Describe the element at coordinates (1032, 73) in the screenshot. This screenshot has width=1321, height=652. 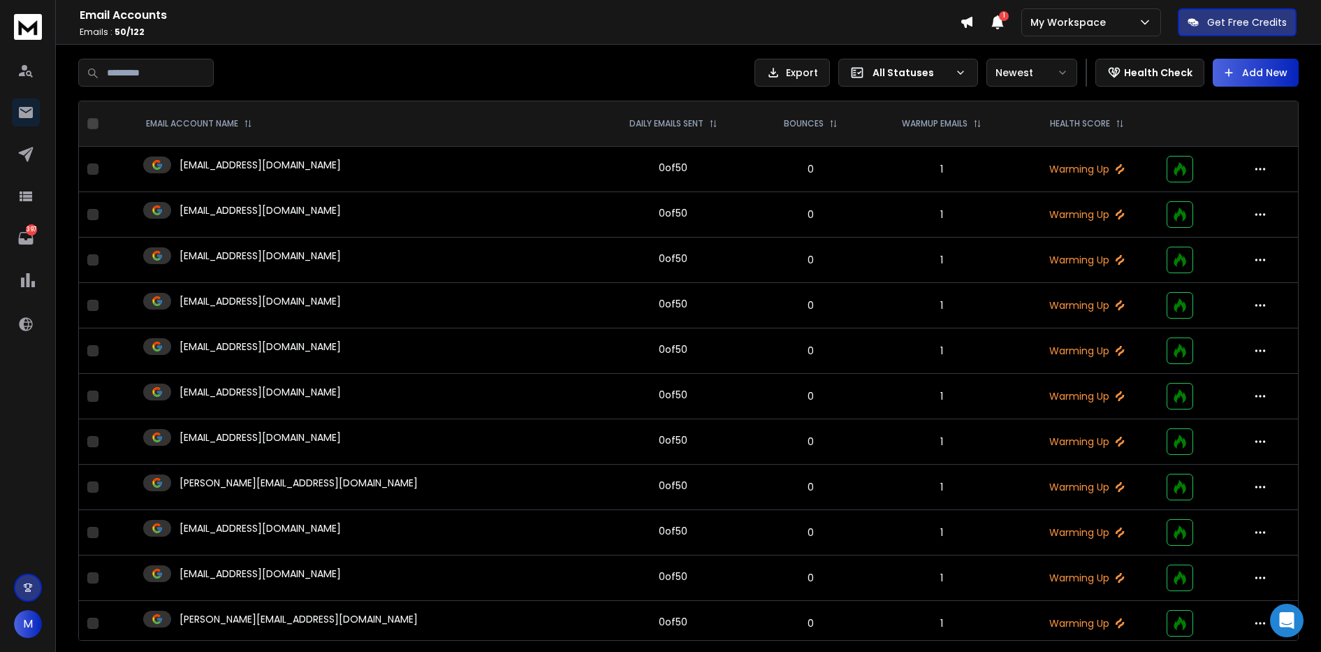
I see `button: Newest` at that location.